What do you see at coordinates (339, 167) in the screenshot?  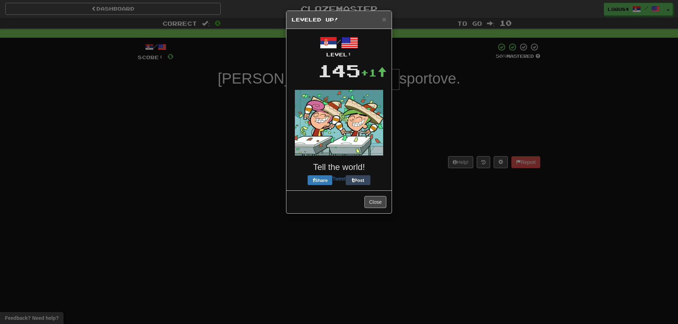 I see `h3: Tell the world!` at bounding box center [339, 167].